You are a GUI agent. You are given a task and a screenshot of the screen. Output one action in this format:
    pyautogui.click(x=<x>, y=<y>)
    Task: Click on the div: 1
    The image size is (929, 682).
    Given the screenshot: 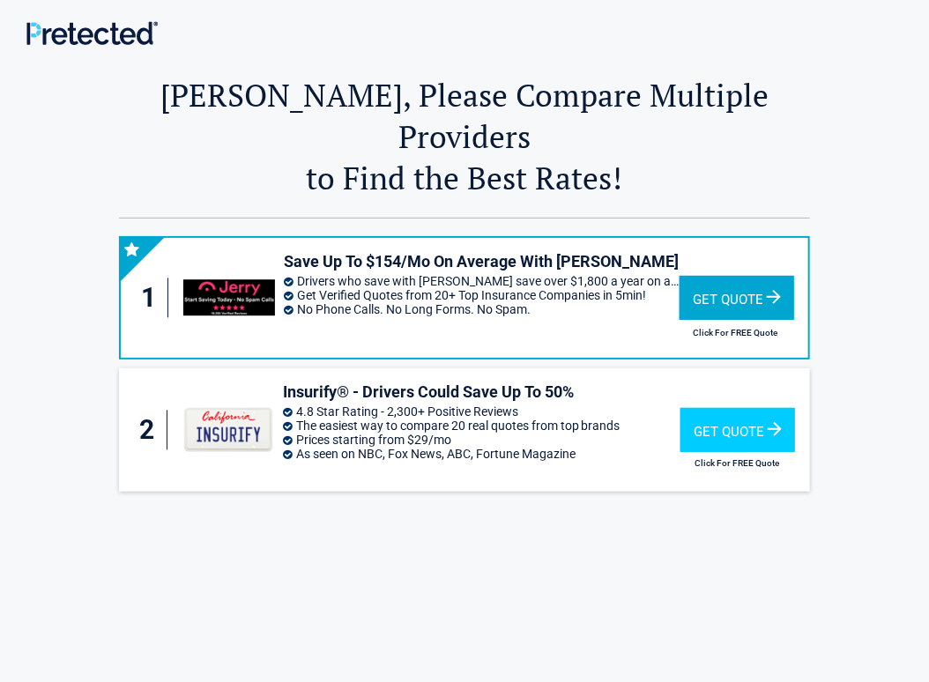 What is the action you would take?
    pyautogui.click(x=153, y=298)
    